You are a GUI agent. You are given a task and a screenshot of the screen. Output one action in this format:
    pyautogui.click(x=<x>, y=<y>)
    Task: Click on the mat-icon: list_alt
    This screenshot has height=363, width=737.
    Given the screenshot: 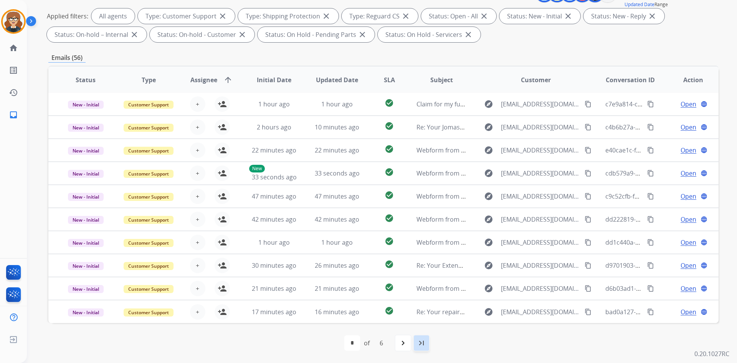 What is the action you would take?
    pyautogui.click(x=13, y=70)
    